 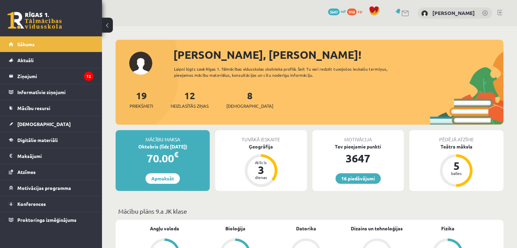 I want to click on a: Angļu valoda, so click(x=165, y=228).